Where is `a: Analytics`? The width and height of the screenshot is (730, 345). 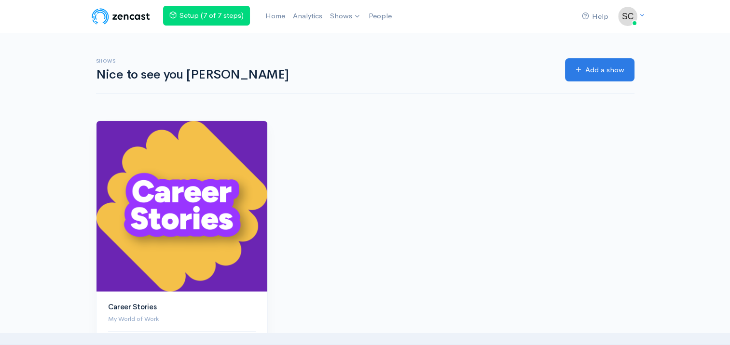 a: Analytics is located at coordinates (307, 16).